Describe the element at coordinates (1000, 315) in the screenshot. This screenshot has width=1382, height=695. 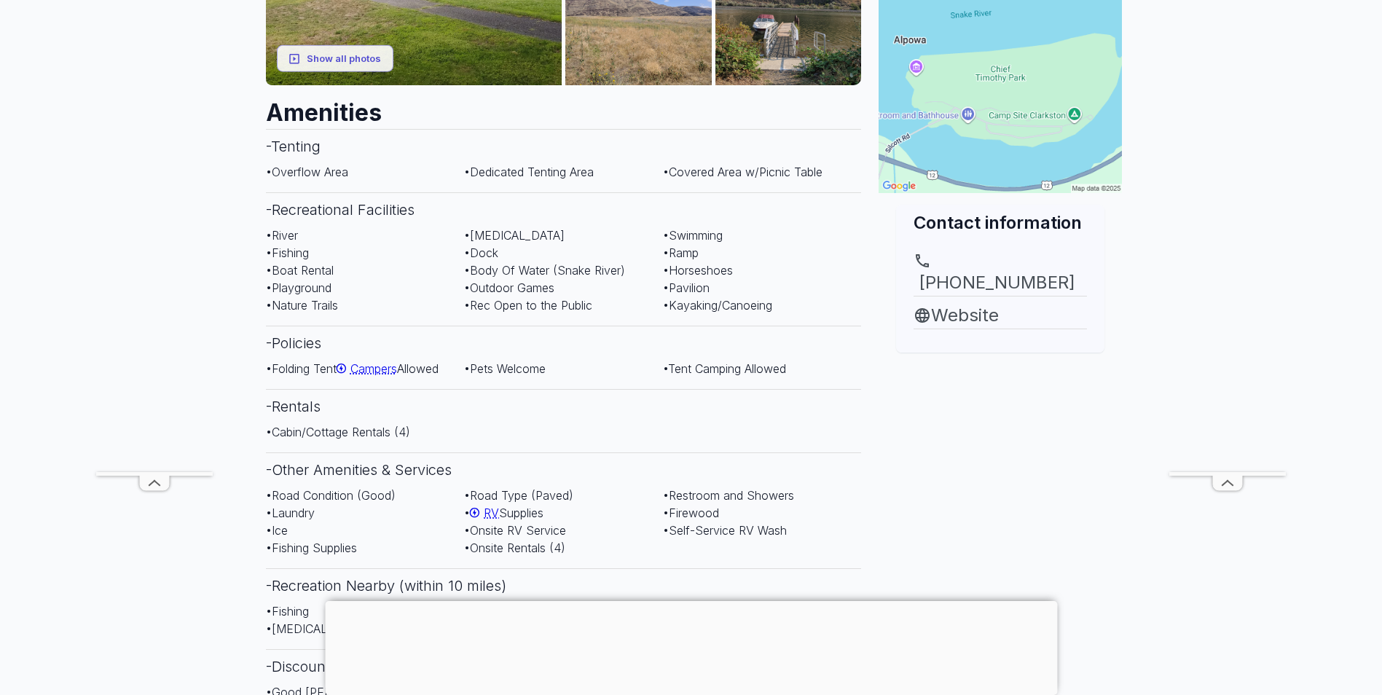
I see `a: Website` at that location.